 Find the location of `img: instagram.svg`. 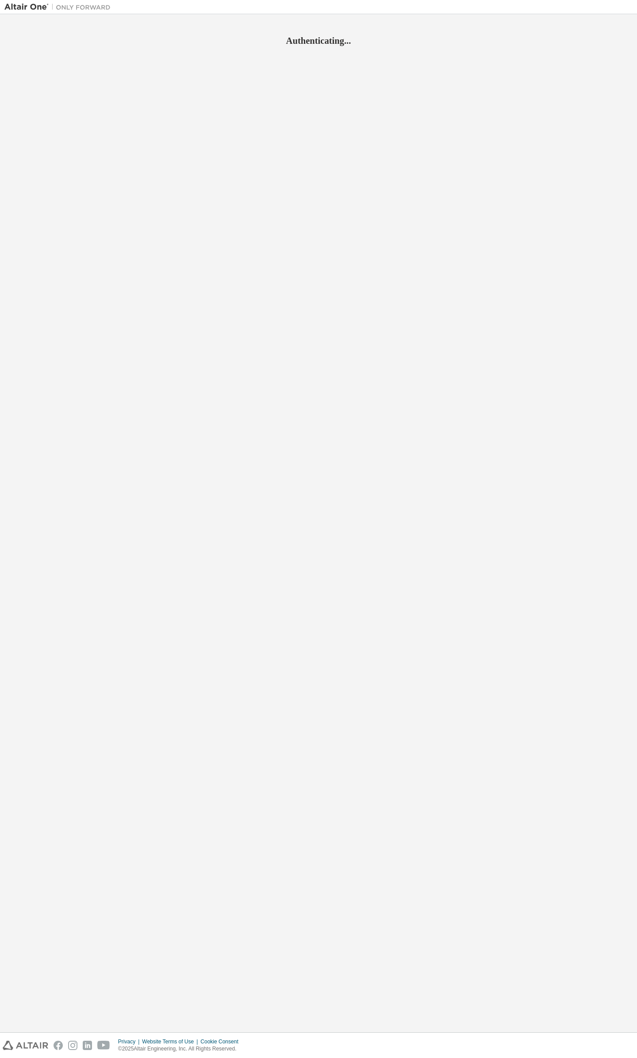

img: instagram.svg is located at coordinates (73, 1045).